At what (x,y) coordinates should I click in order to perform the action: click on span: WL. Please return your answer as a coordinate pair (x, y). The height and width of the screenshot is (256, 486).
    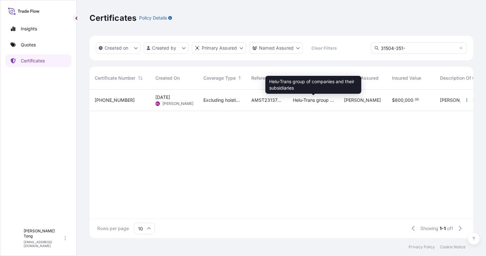
    Looking at the image, I should click on (158, 104).